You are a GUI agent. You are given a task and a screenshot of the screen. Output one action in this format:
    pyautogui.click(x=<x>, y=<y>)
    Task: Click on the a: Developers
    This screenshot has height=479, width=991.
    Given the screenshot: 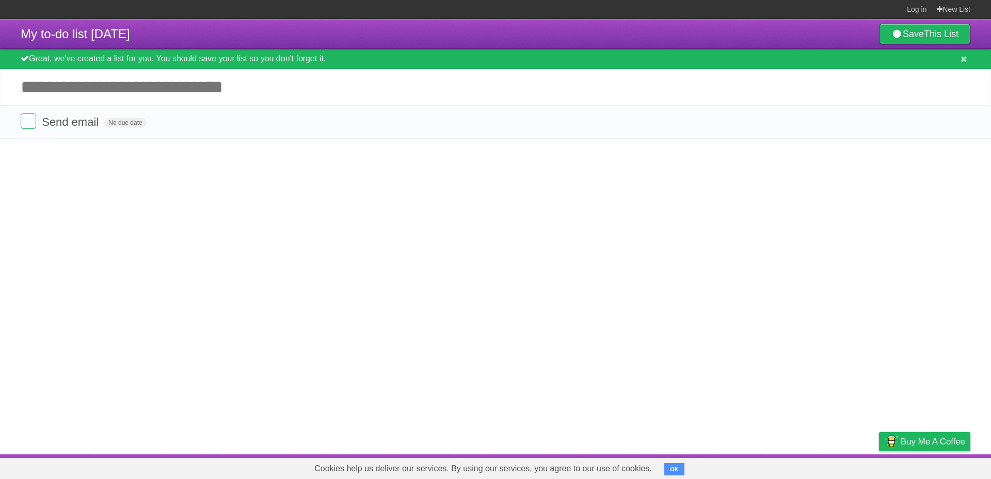 What is the action you would take?
    pyautogui.click(x=796, y=467)
    